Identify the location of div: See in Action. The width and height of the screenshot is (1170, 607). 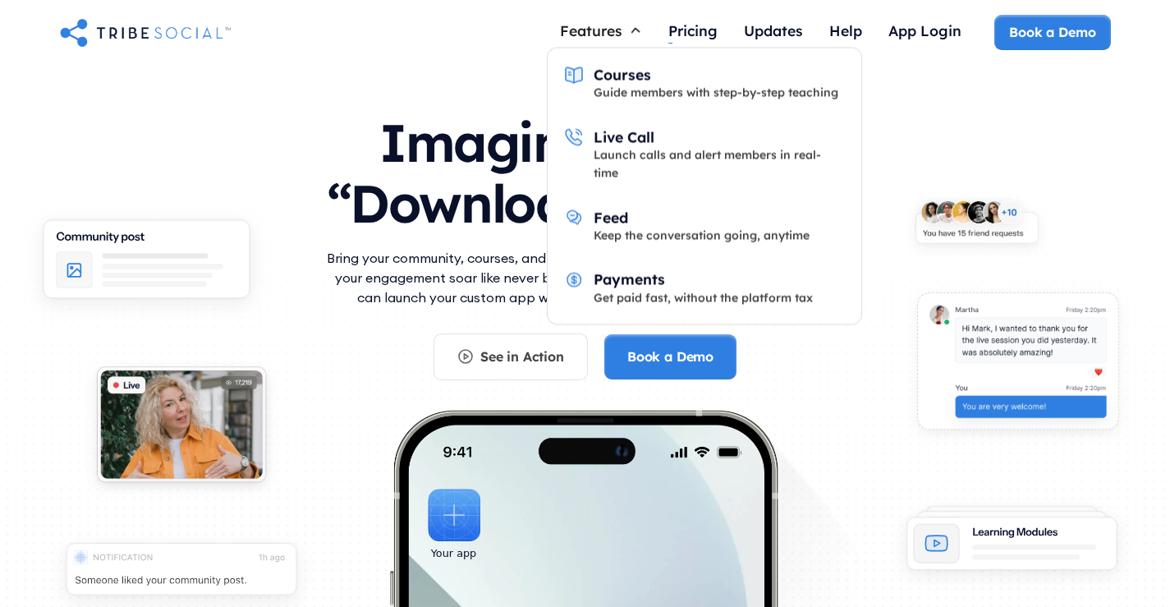
(522, 356).